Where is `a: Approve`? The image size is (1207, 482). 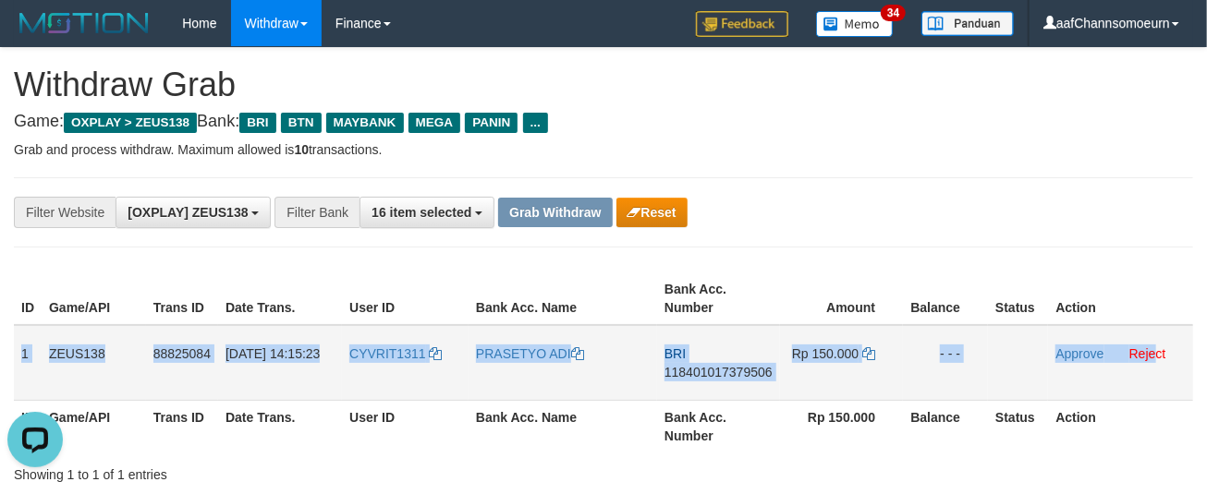 a: Approve is located at coordinates (1079, 354).